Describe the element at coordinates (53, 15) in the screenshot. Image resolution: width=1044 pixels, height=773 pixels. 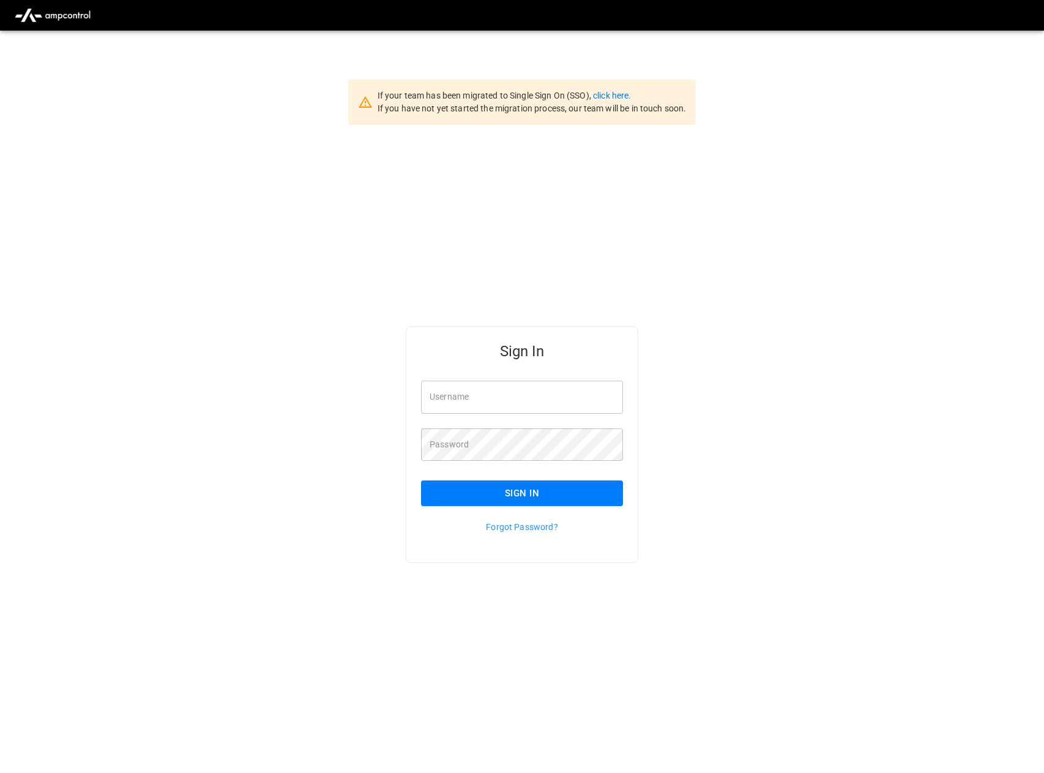
I see `img: ampcontrol.io logo` at that location.